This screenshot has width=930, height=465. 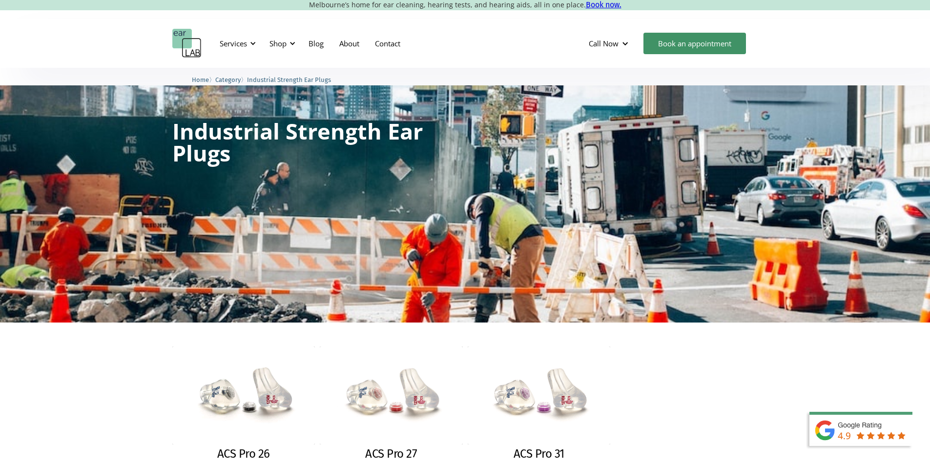 What do you see at coordinates (200, 79) in the screenshot?
I see `a: Home` at bounding box center [200, 79].